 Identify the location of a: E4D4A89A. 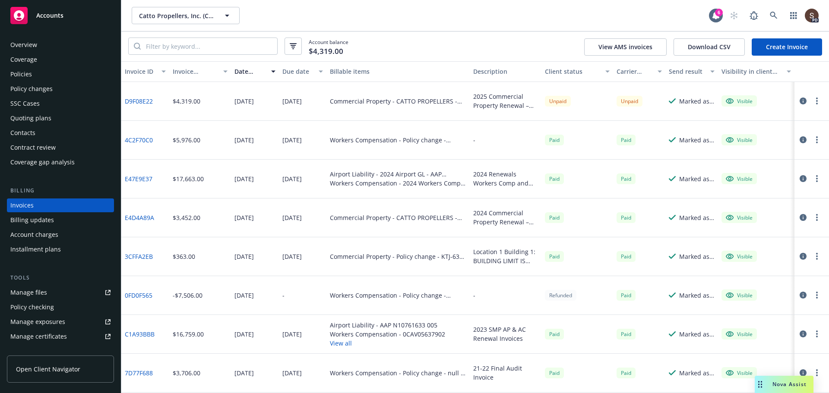
(139, 218).